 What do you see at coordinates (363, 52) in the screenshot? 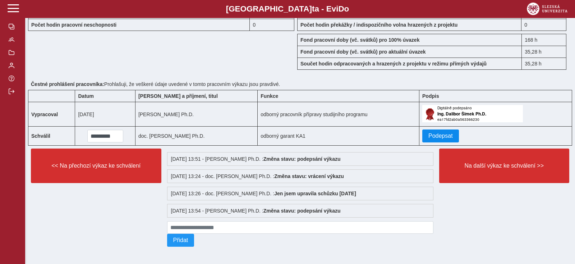
I see `b: Fond pracovní doby (vč. svátků) pro aktuální úvazek` at bounding box center [363, 52].